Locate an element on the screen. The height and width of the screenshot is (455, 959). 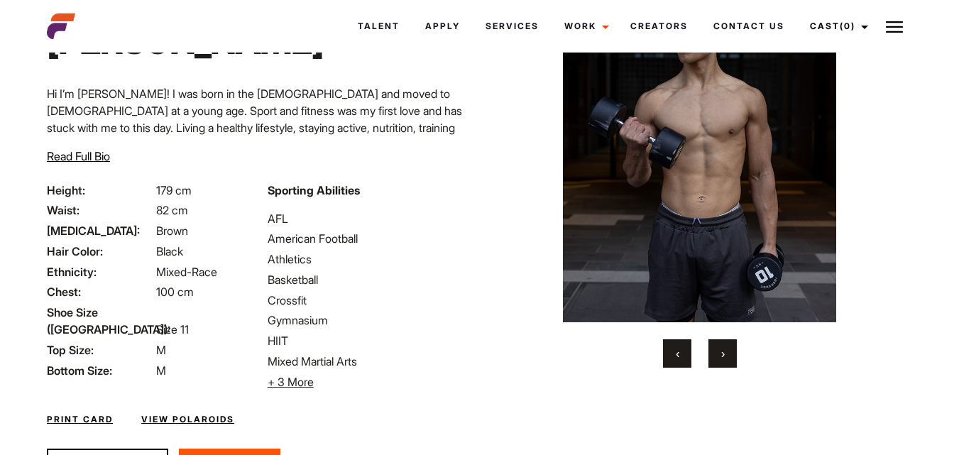
span: Black is located at coordinates (170, 251).